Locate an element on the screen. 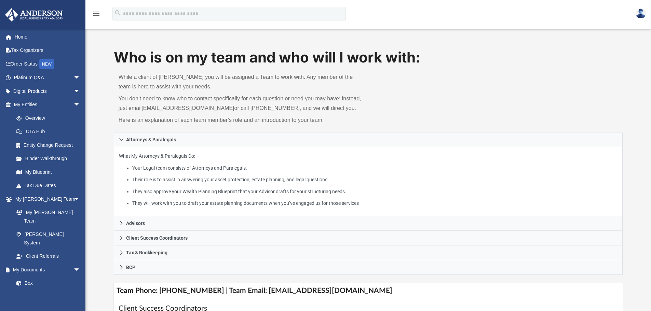  div: Attorneys & Paralegals is located at coordinates (368, 182).